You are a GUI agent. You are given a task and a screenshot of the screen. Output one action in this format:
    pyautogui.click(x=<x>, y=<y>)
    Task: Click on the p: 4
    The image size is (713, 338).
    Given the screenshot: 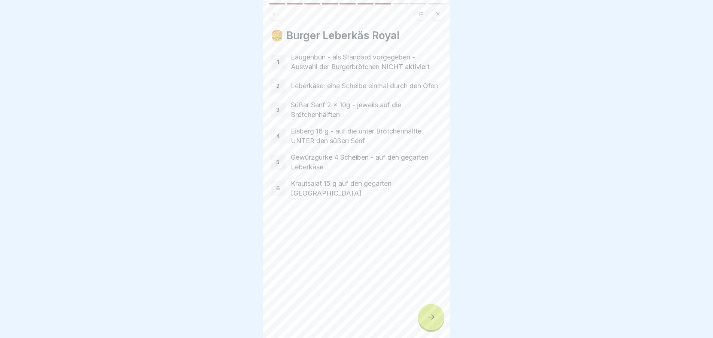 What is the action you would take?
    pyautogui.click(x=278, y=136)
    